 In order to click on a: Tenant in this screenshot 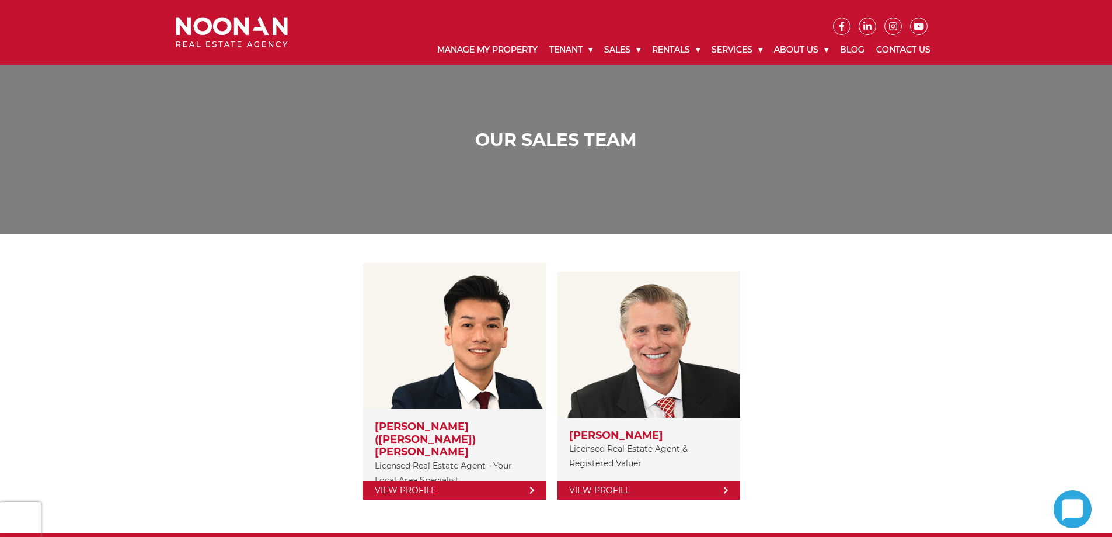, I will do `click(571, 50)`.